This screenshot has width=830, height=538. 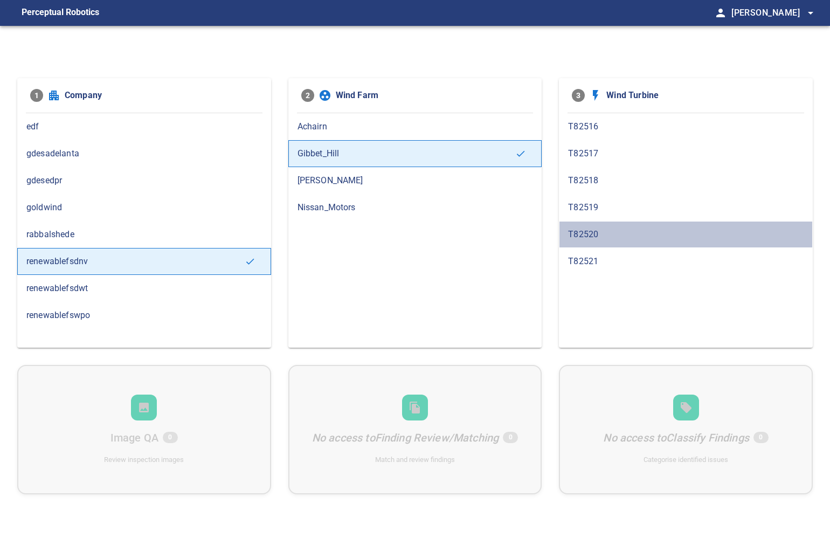 I want to click on div: renewablefsdnv, so click(x=144, y=261).